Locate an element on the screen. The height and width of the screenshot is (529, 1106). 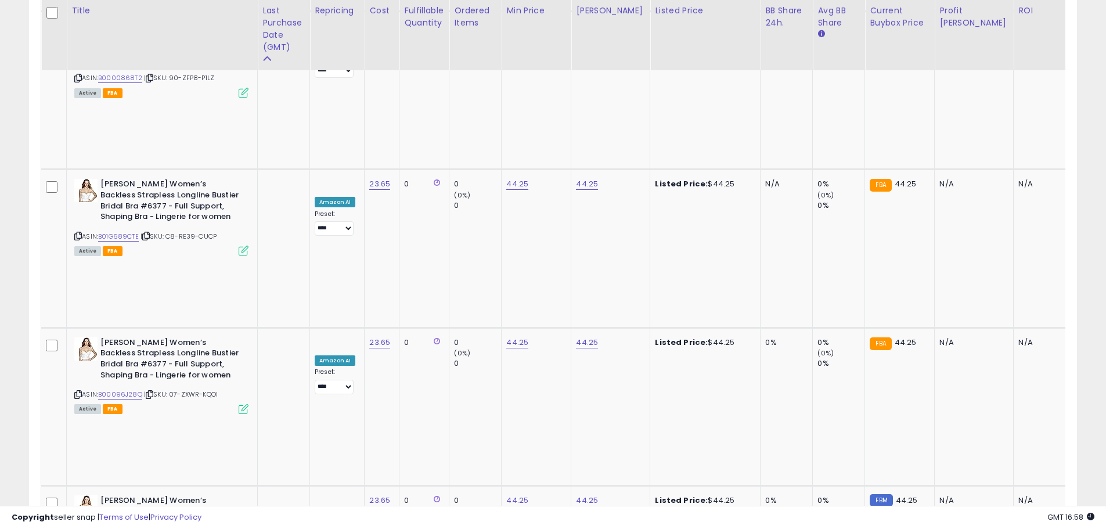
a: Terms of Use is located at coordinates (124, 517).